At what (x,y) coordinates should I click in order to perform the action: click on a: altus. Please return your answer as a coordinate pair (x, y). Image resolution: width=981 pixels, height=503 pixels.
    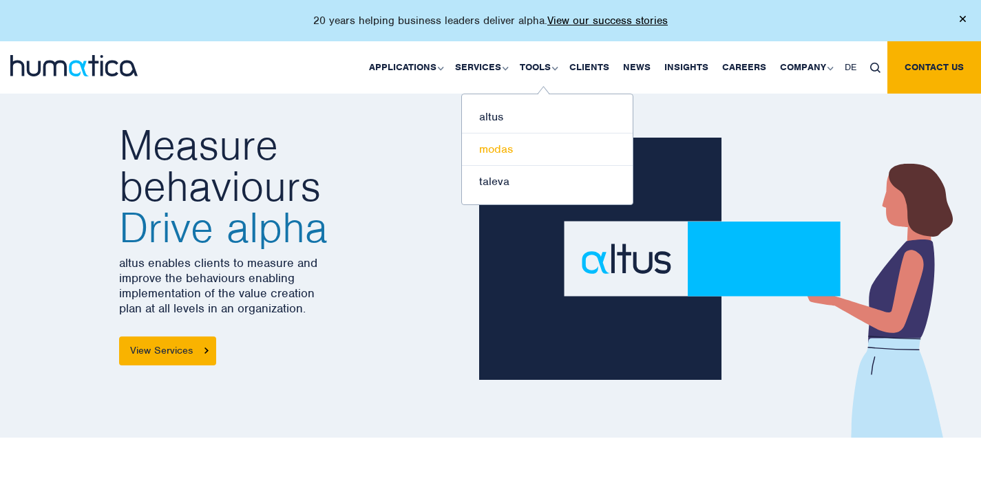
    Looking at the image, I should click on (547, 117).